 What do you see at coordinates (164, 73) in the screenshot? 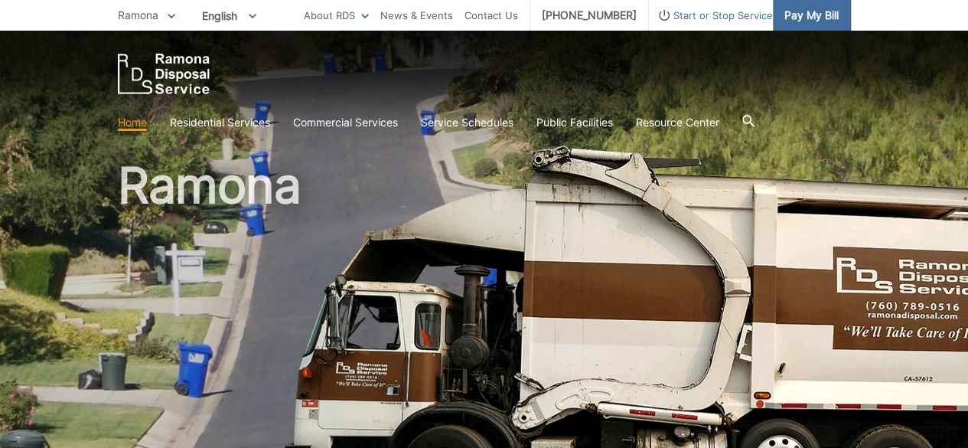
I see `a: EDCD logo. Return to the homepage.` at bounding box center [164, 73].